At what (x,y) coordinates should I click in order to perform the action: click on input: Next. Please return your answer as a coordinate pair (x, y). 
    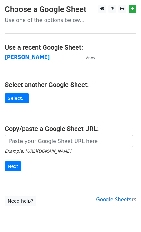
    Looking at the image, I should click on (13, 166).